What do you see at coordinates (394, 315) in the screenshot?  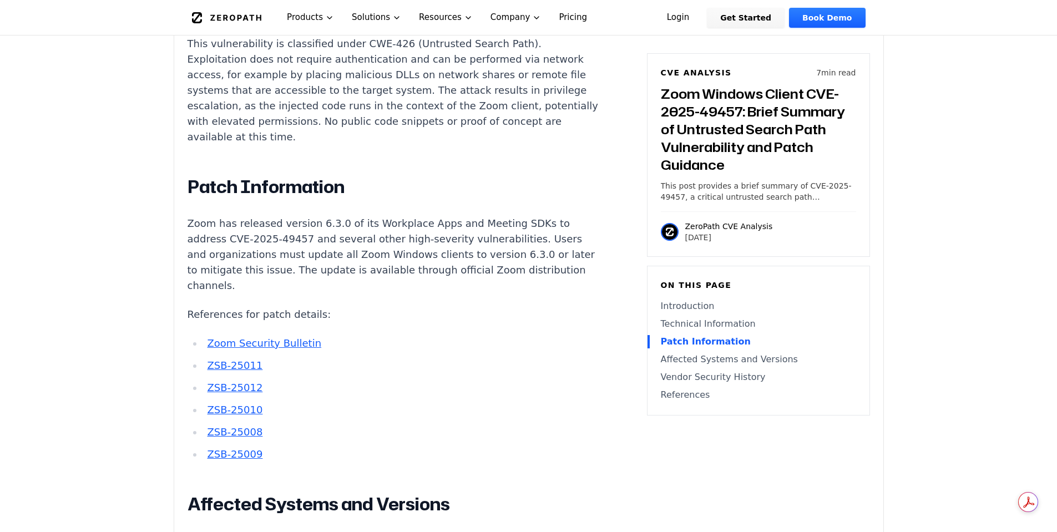 I see `p: References for patch details:` at bounding box center [394, 315].